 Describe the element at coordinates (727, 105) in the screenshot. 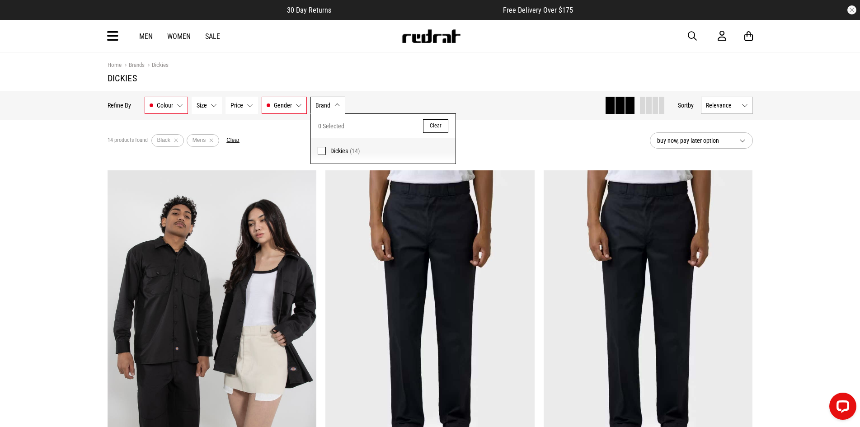

I see `button: Relevance` at that location.